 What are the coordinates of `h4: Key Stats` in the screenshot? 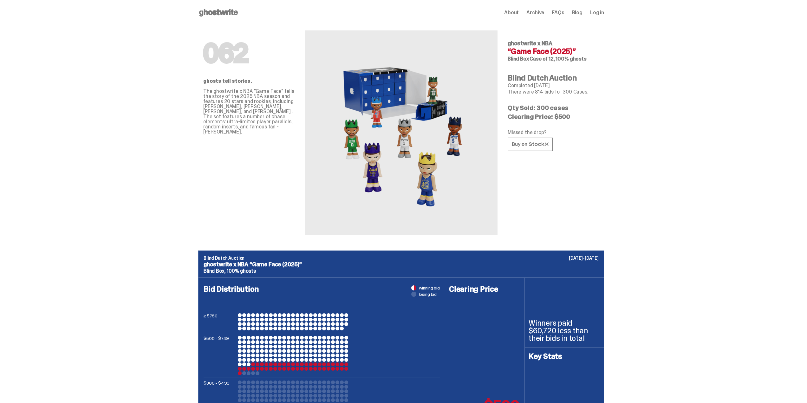 It's located at (564, 356).